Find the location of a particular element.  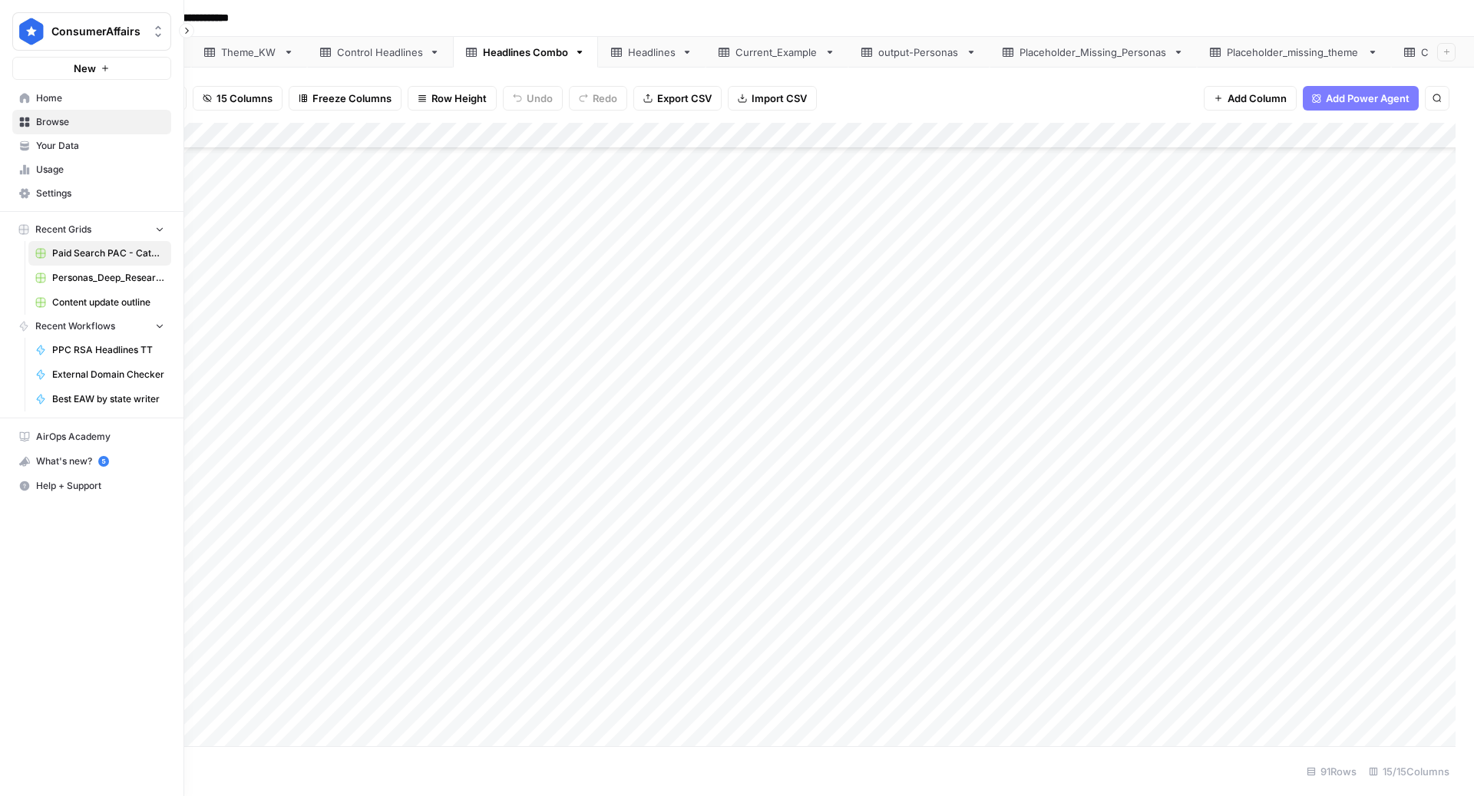

div: What's new? is located at coordinates (91, 461).